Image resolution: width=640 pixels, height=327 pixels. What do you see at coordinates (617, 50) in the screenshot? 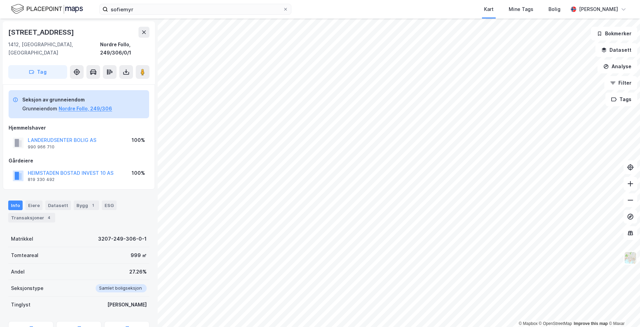
I see `button: Datasett` at bounding box center [617, 50].